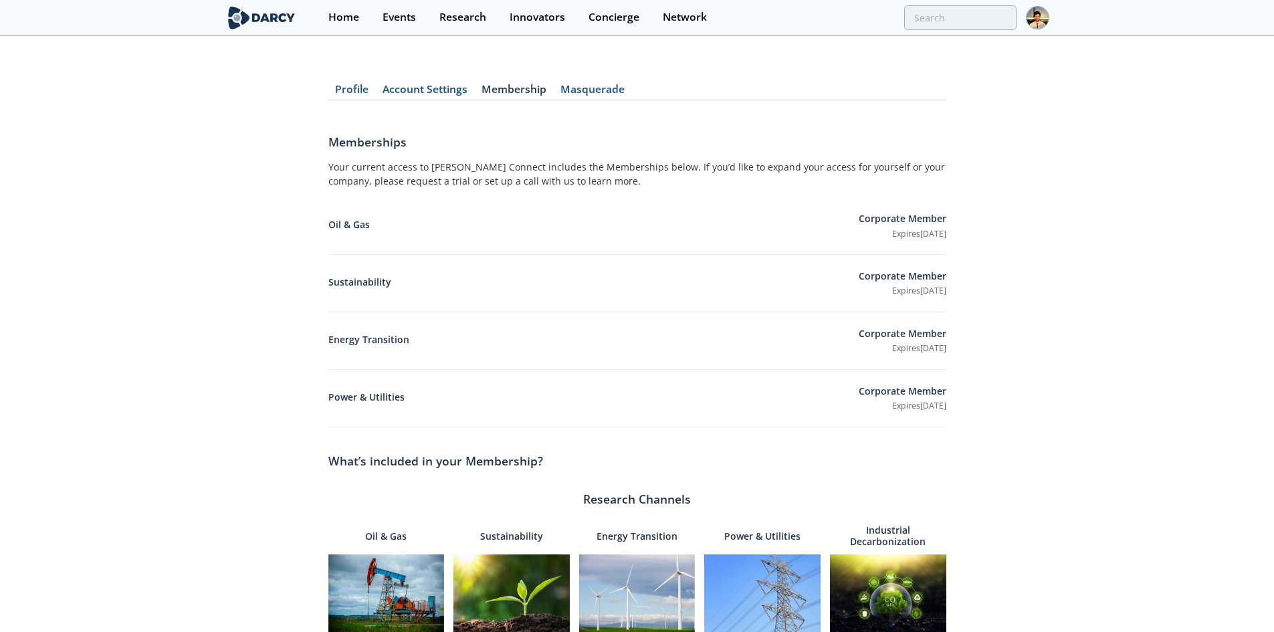 The image size is (1274, 632). I want to click on img: Profile, so click(1038, 17).